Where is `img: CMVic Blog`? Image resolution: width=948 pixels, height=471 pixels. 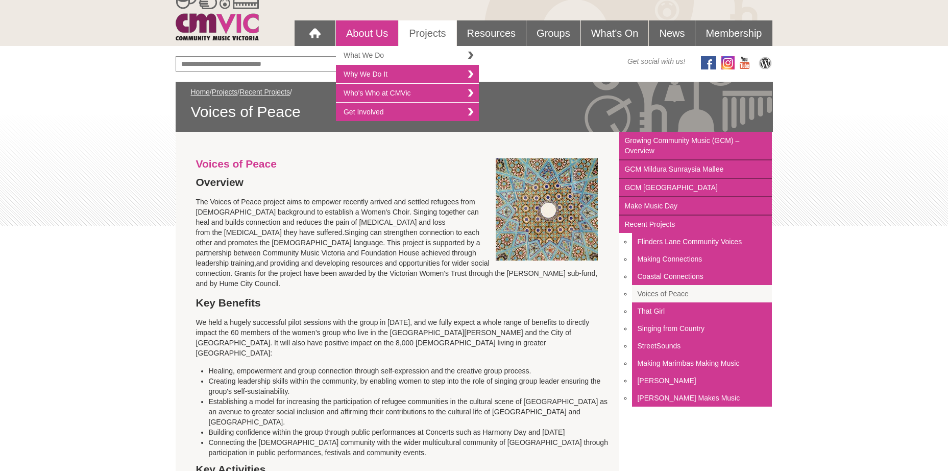
img: CMVic Blog is located at coordinates (766, 63).